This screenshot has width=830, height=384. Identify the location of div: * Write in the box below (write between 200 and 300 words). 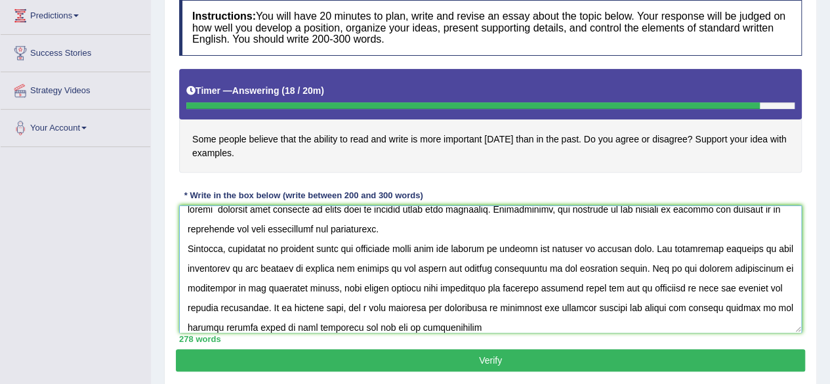
(303, 195).